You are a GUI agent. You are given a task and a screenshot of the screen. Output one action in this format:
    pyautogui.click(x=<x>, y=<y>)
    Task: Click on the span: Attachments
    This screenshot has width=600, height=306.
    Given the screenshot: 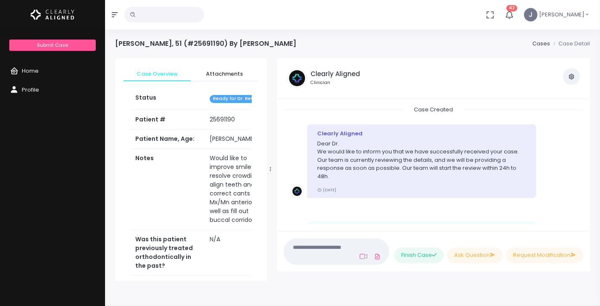 What is the action you would take?
    pyautogui.click(x=224, y=74)
    